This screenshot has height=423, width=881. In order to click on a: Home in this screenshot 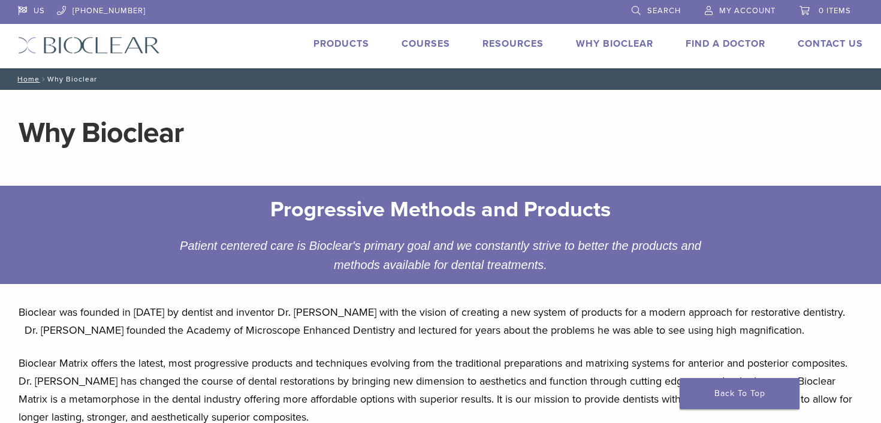, I will do `click(26, 79)`.